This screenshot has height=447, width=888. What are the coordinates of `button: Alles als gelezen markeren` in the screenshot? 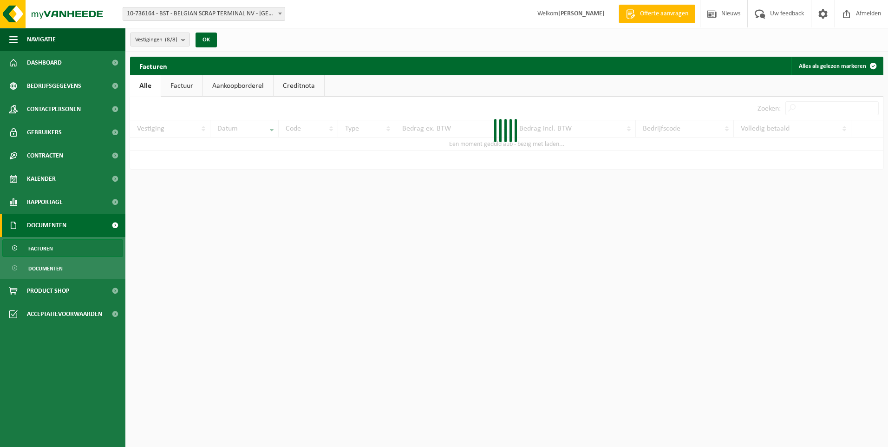 It's located at (837, 66).